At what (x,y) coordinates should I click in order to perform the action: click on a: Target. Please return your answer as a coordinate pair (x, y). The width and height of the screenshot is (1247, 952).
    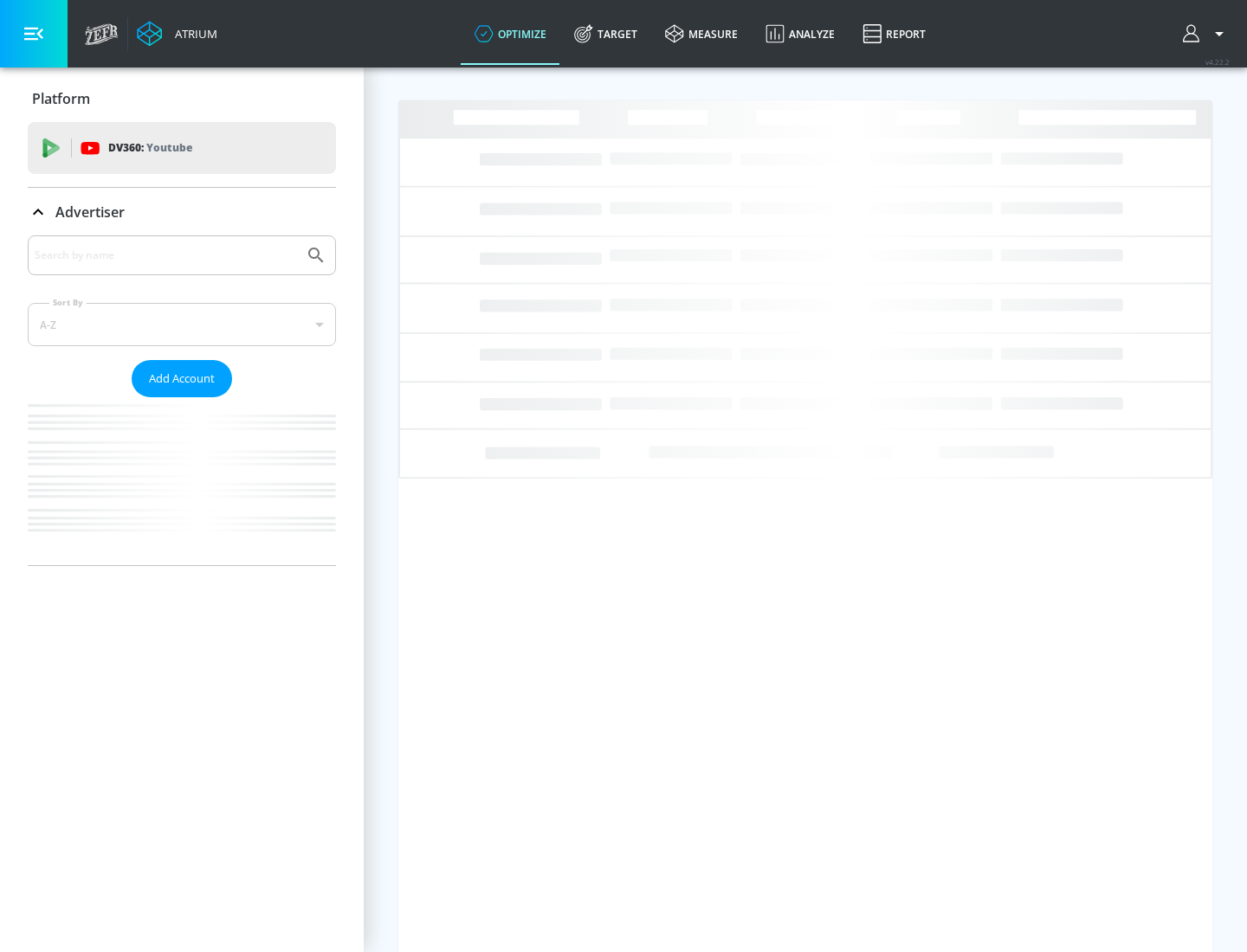
    Looking at the image, I should click on (605, 34).